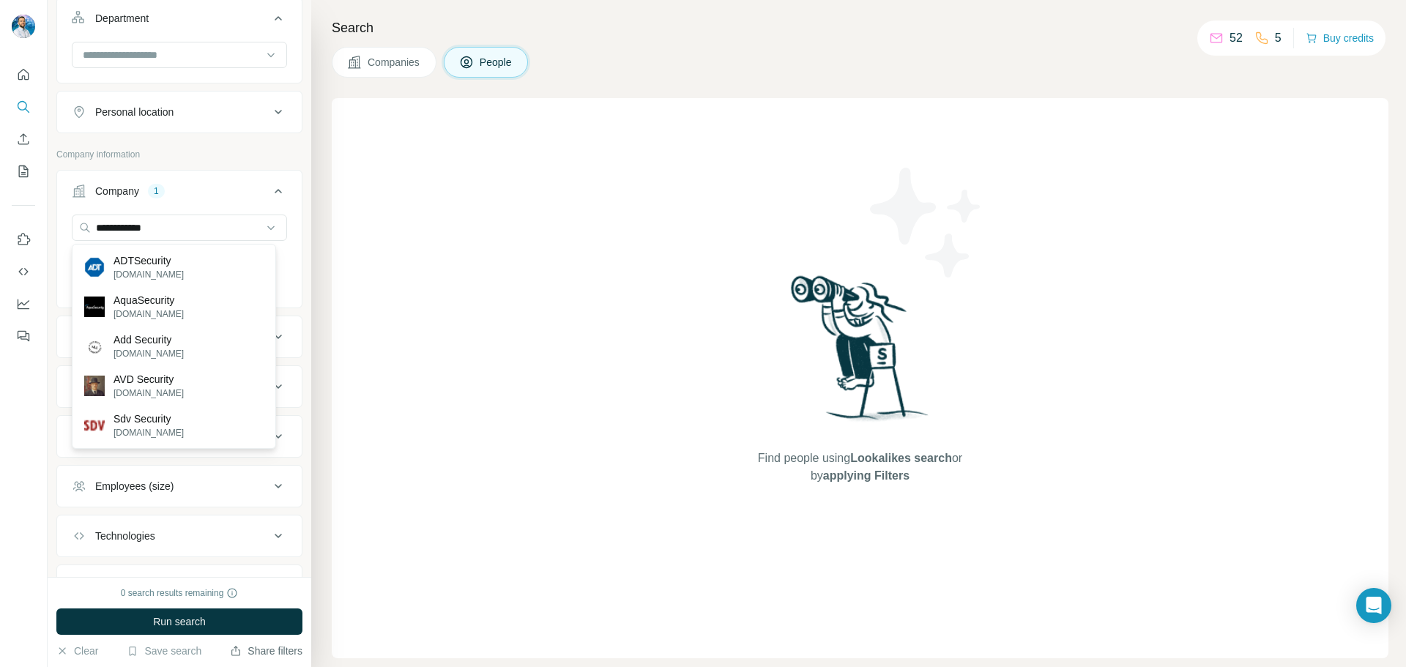 The height and width of the screenshot is (667, 1406). Describe the element at coordinates (1278, 38) in the screenshot. I see `p: 5` at that location.